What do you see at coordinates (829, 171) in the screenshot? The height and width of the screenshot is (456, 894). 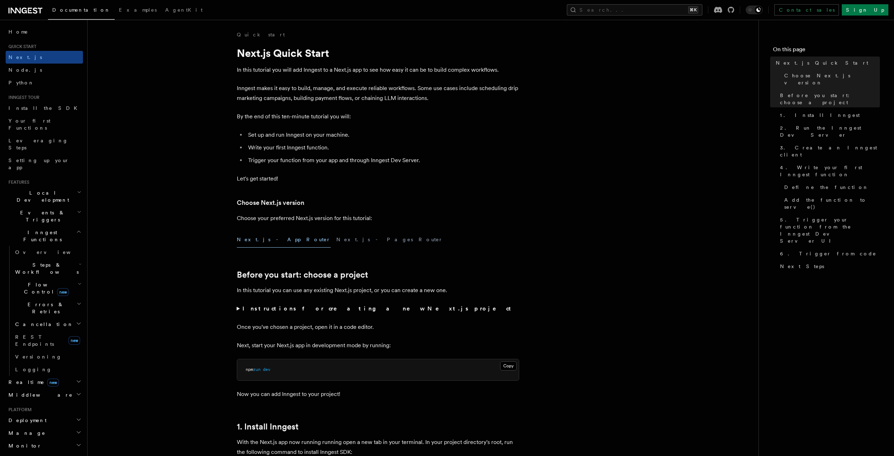 I see `a: 4. Write your first Inngest function` at bounding box center [829, 171].